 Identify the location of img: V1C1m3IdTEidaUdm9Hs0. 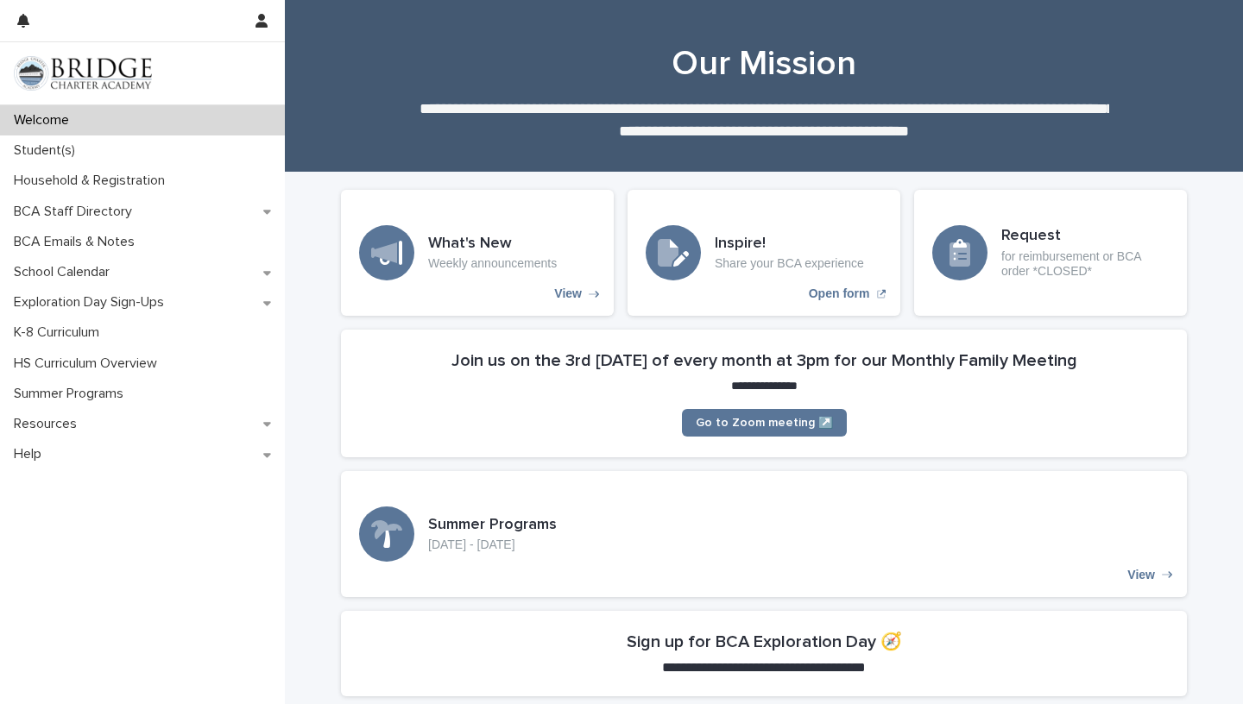
(83, 73).